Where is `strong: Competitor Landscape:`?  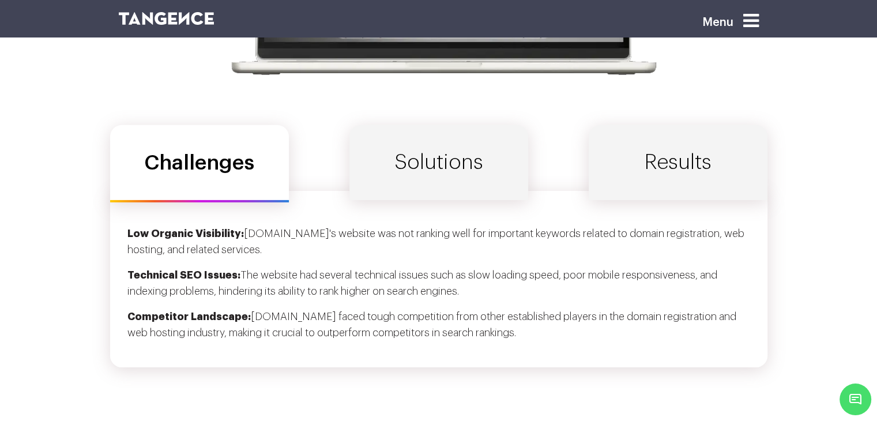
strong: Competitor Landscape: is located at coordinates (189, 317).